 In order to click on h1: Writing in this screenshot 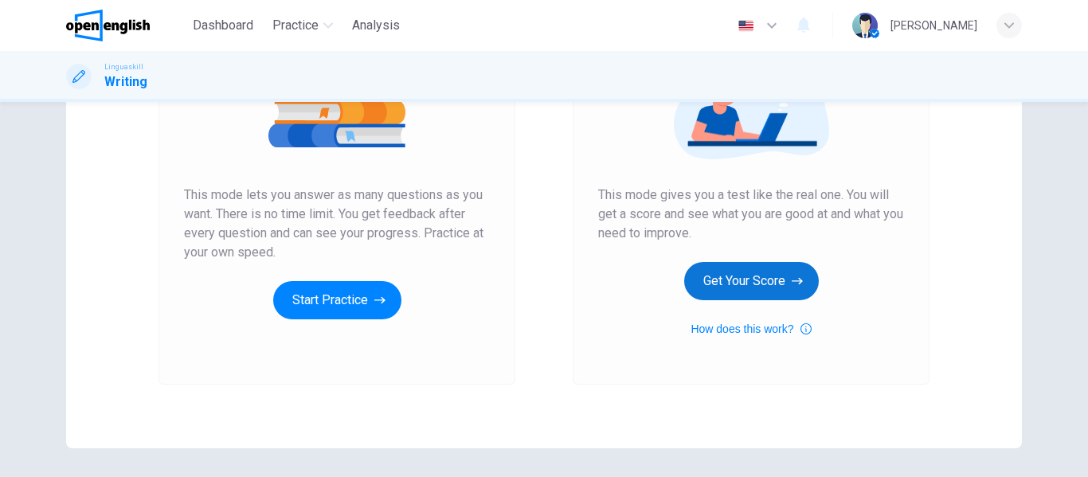, I will do `click(126, 82)`.